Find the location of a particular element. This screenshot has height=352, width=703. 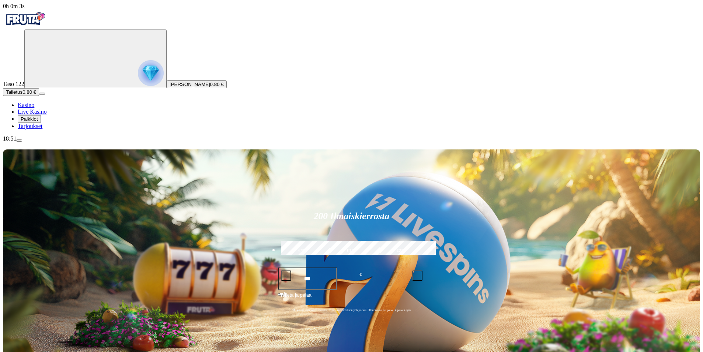

nav: Primary is located at coordinates (352, 69).